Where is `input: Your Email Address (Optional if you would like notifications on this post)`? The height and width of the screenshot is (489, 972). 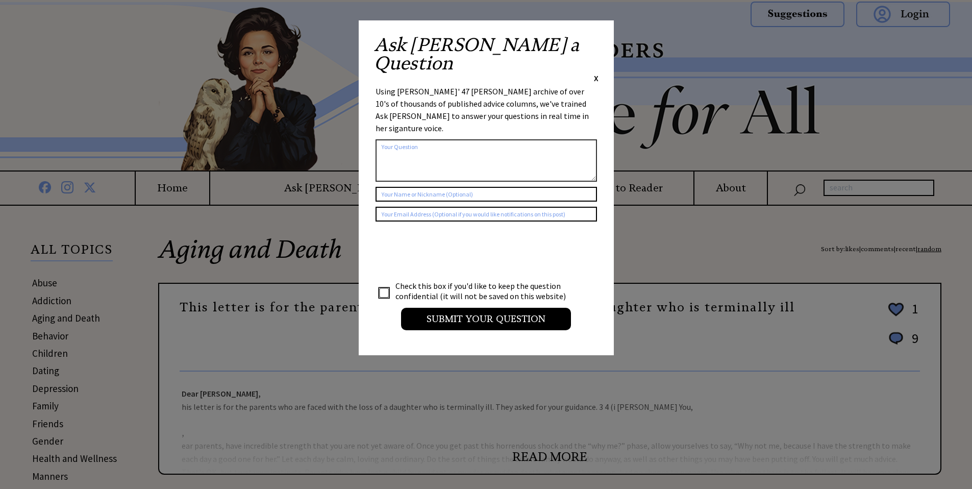 input: Your Email Address (Optional if you would like notifications on this post) is located at coordinates (486, 214).